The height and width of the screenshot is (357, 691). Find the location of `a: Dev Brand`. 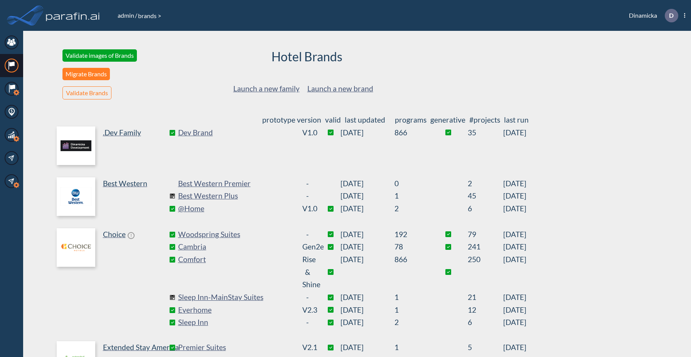

a: Dev Brand is located at coordinates (236, 133).